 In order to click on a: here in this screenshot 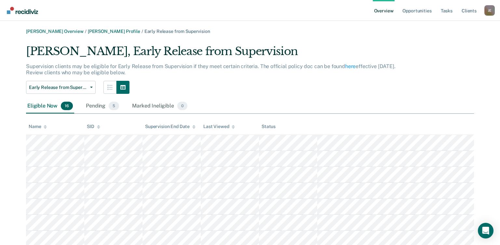, I will do `click(350, 66)`.